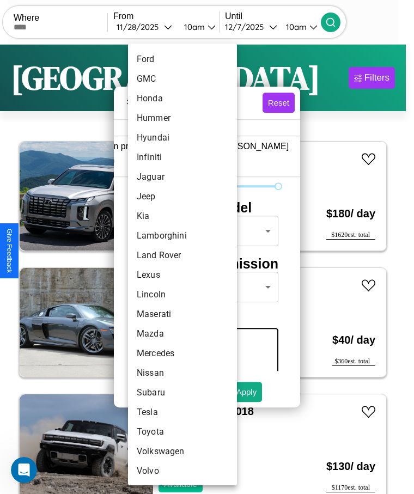 Image resolution: width=414 pixels, height=494 pixels. Describe the element at coordinates (183, 138) in the screenshot. I see `li: Hyundai` at that location.